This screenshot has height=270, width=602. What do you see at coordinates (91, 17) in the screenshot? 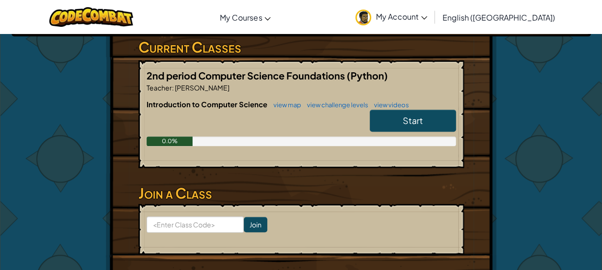
I see `a: CodeCombat logo` at bounding box center [91, 17].